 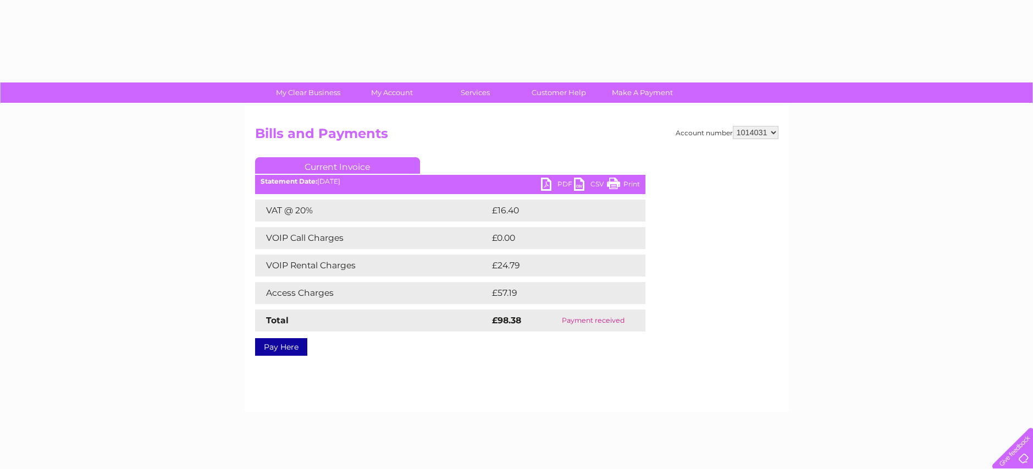 What do you see at coordinates (557, 185) in the screenshot?
I see `a: PDF` at bounding box center [557, 185].